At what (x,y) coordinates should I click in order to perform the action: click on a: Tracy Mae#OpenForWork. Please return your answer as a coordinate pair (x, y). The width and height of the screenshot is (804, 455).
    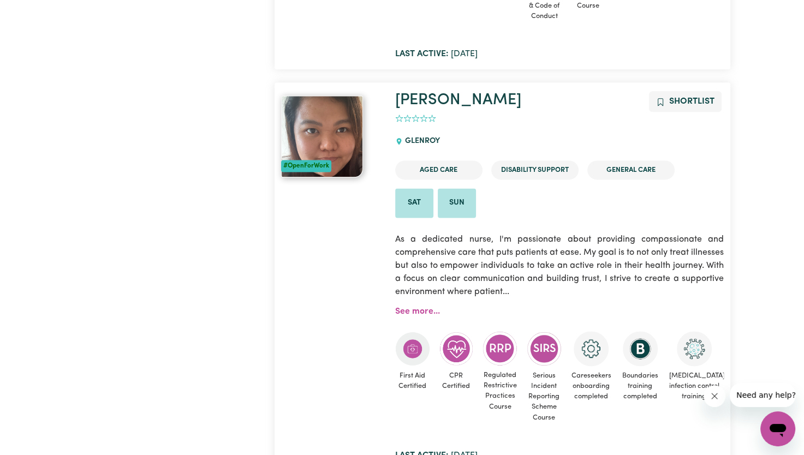
    Looking at the image, I should click on (331, 136).